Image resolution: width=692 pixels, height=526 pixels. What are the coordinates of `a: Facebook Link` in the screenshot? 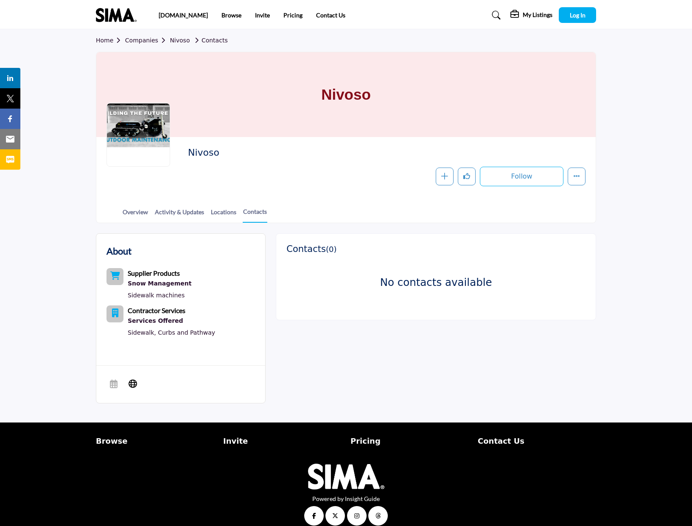 It's located at (314, 516).